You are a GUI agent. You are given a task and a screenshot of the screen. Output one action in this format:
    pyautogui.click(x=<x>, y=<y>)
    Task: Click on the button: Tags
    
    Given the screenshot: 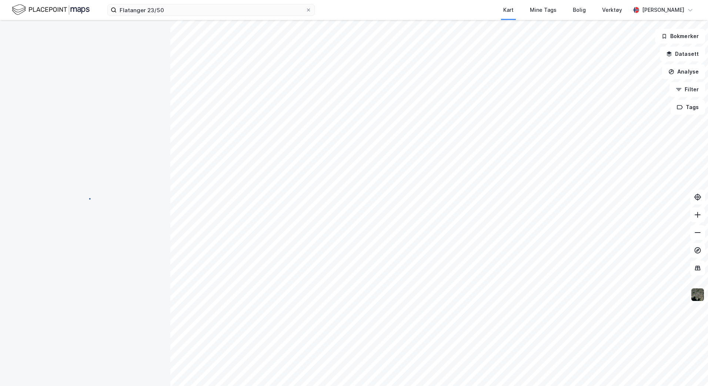 What is the action you would take?
    pyautogui.click(x=687, y=107)
    